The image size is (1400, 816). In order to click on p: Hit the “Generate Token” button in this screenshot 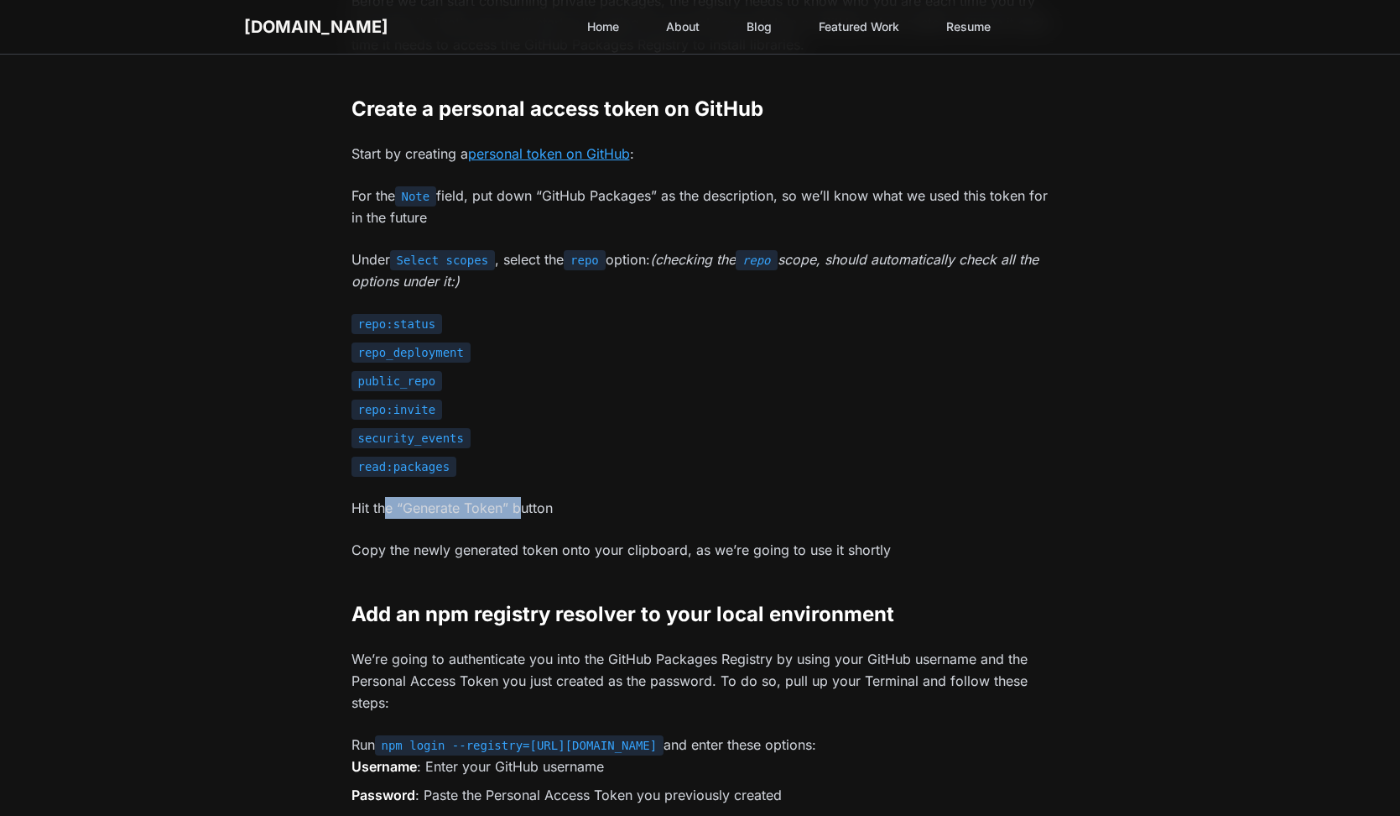, I will do `click(701, 508)`.